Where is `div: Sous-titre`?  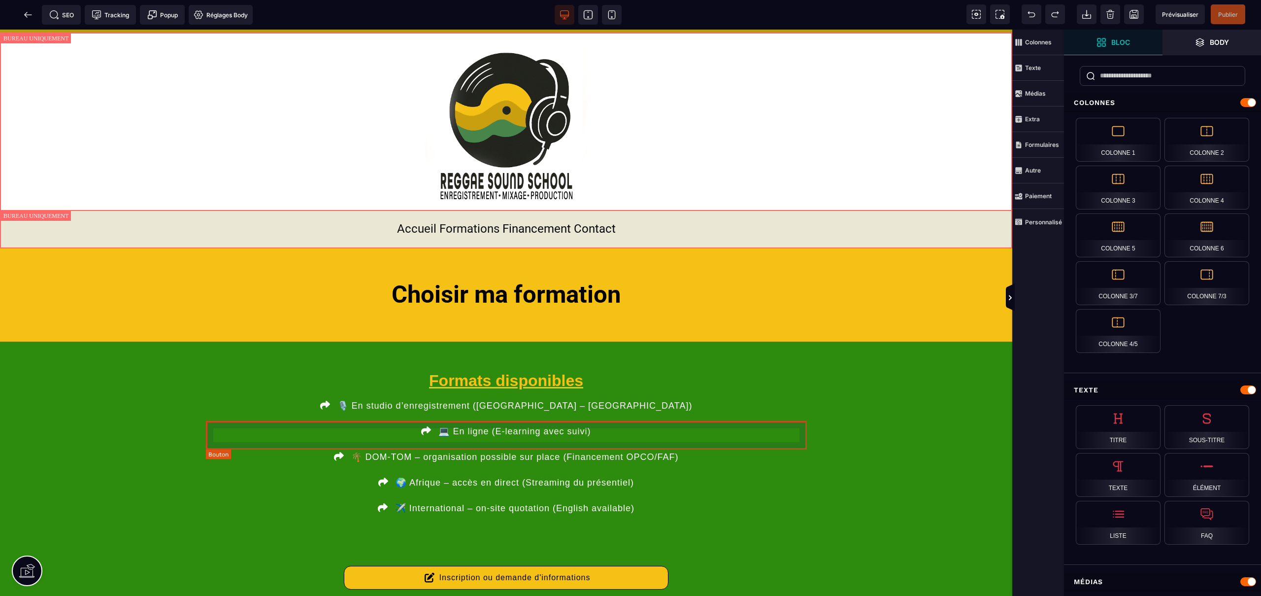
div: Sous-titre is located at coordinates (1207, 427).